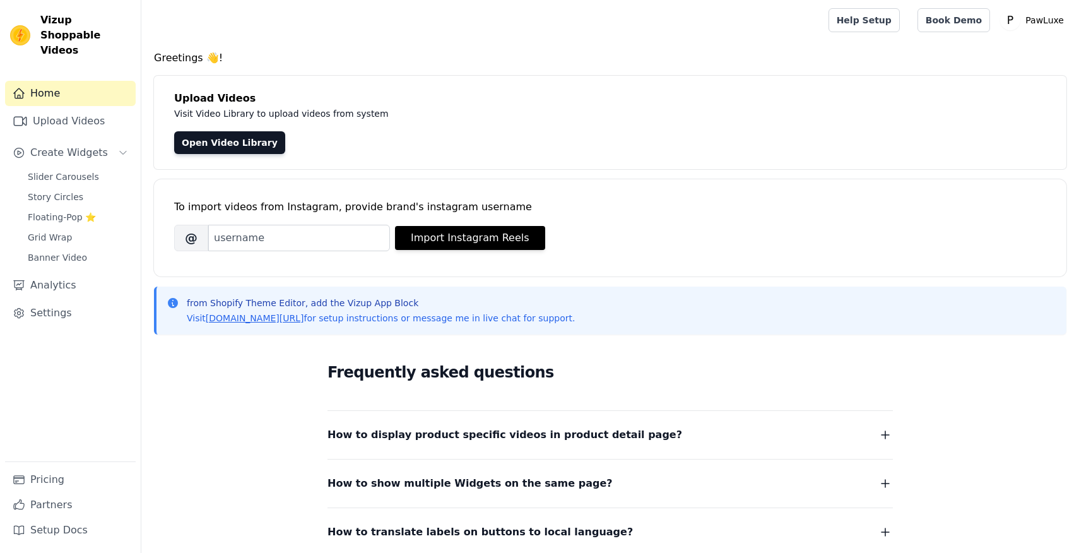 The image size is (1079, 553). Describe the element at coordinates (953, 20) in the screenshot. I see `a: Book Demo` at that location.